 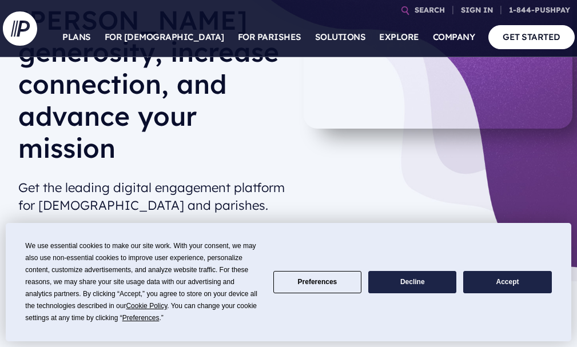 What do you see at coordinates (270, 37) in the screenshot?
I see `a: FOR PARISHES` at bounding box center [270, 37].